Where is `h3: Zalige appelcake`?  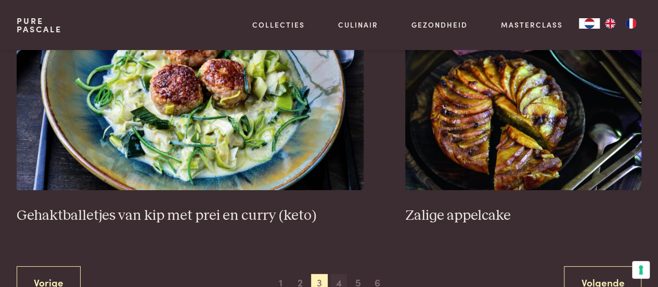
h3: Zalige appelcake is located at coordinates (523, 215).